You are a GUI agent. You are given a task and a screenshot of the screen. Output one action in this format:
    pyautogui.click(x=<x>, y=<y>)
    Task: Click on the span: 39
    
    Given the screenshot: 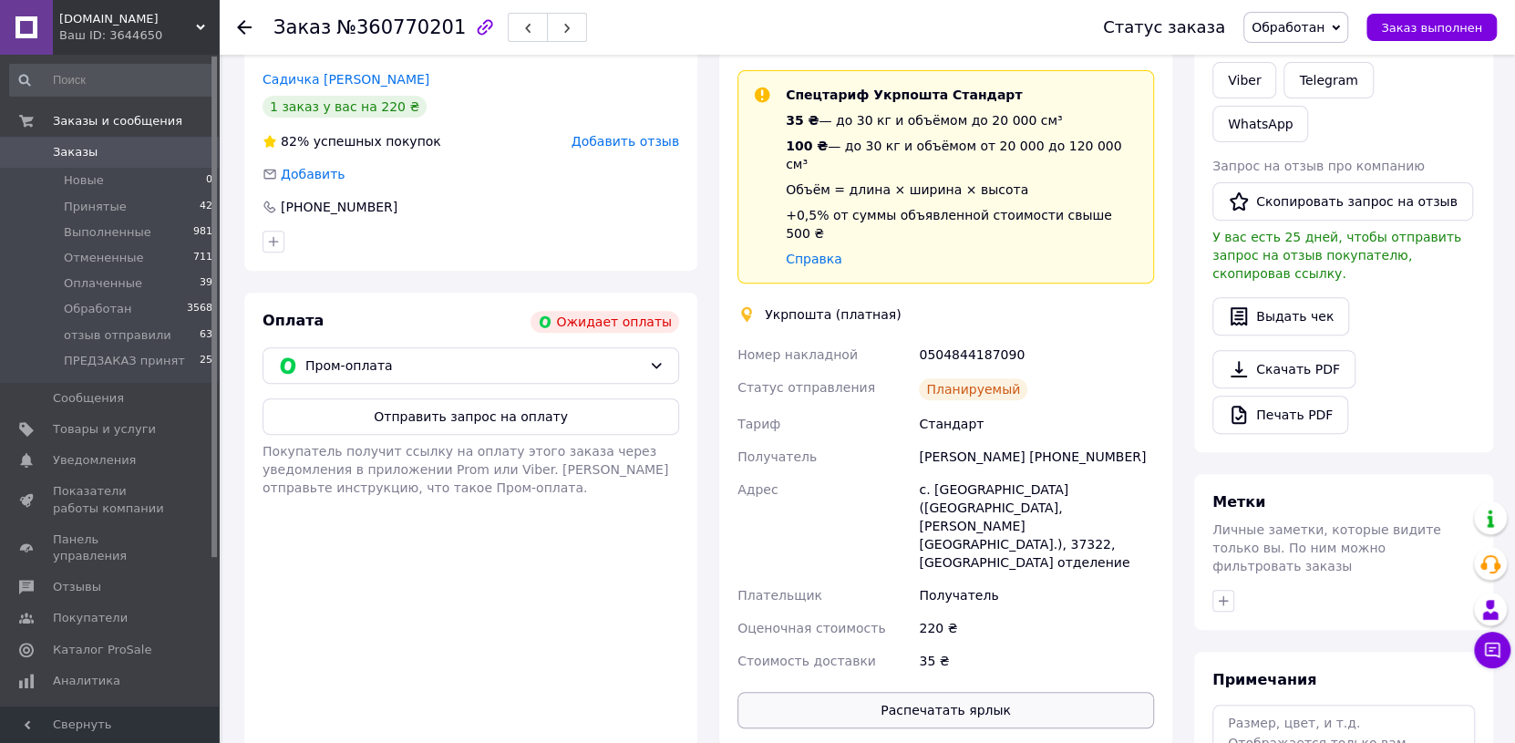 What is the action you would take?
    pyautogui.click(x=206, y=283)
    